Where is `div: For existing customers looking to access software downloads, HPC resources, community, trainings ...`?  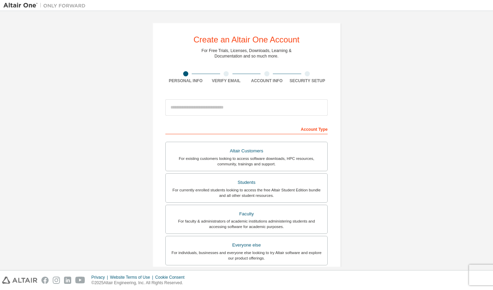
div: For existing customers looking to access software downloads, HPC resources, community, trainings ... is located at coordinates (247, 161).